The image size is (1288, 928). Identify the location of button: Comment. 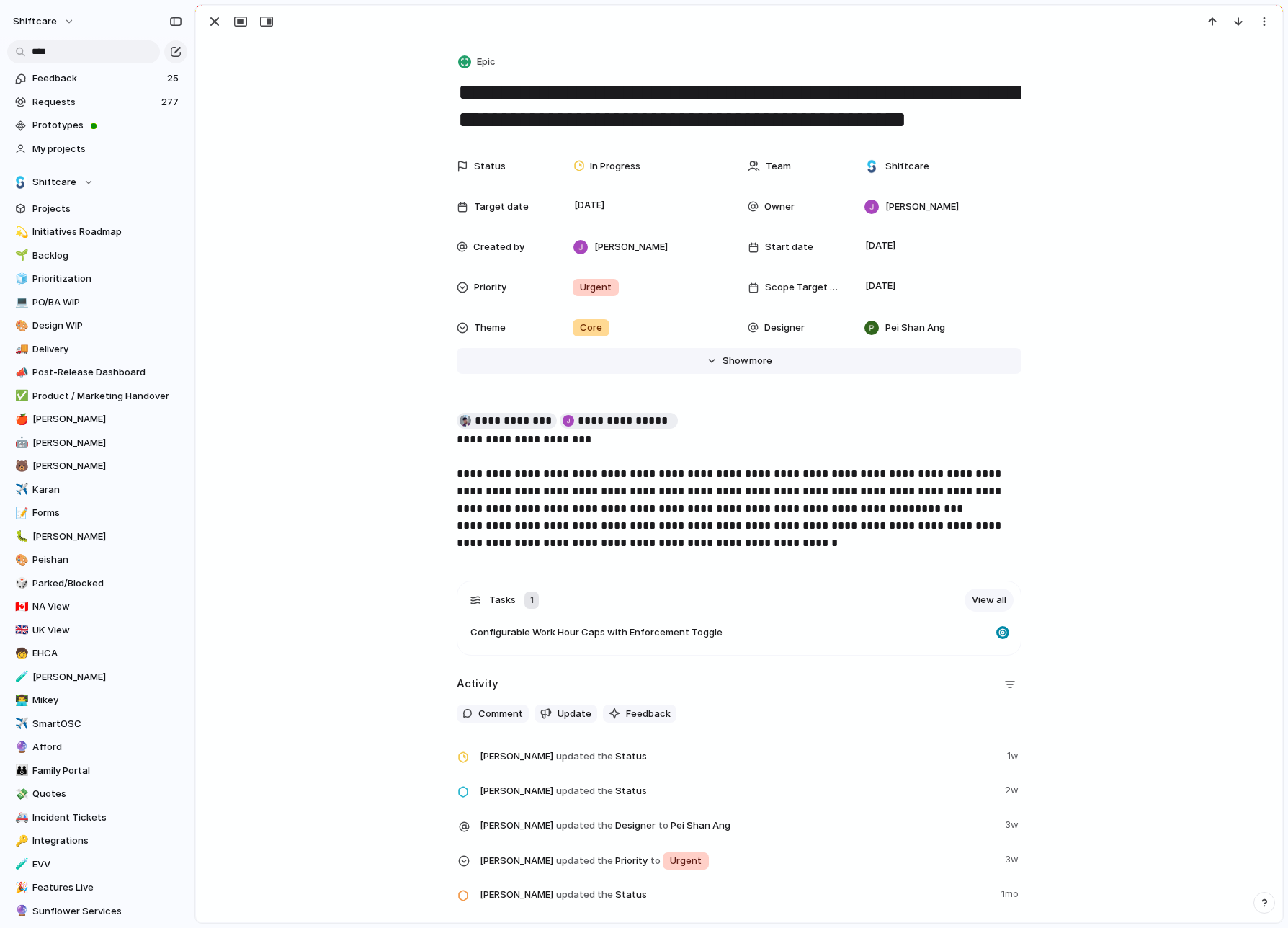
(492, 713).